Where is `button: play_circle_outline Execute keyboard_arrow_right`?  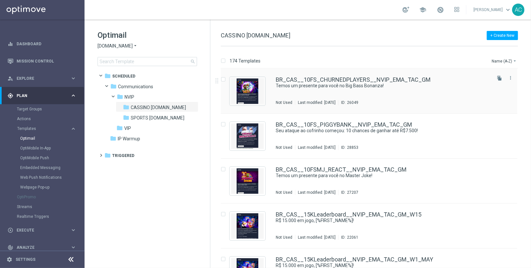
button: play_circle_outline Execute keyboard_arrow_right is located at coordinates (42, 230).